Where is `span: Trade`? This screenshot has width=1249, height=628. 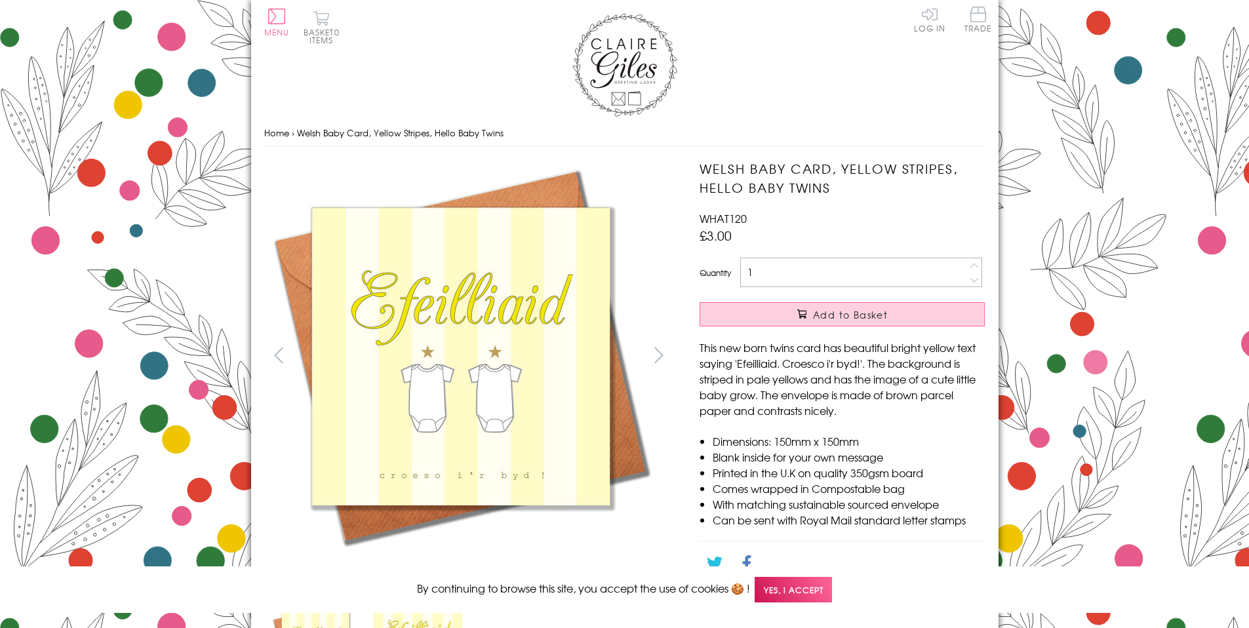 span: Trade is located at coordinates (978, 19).